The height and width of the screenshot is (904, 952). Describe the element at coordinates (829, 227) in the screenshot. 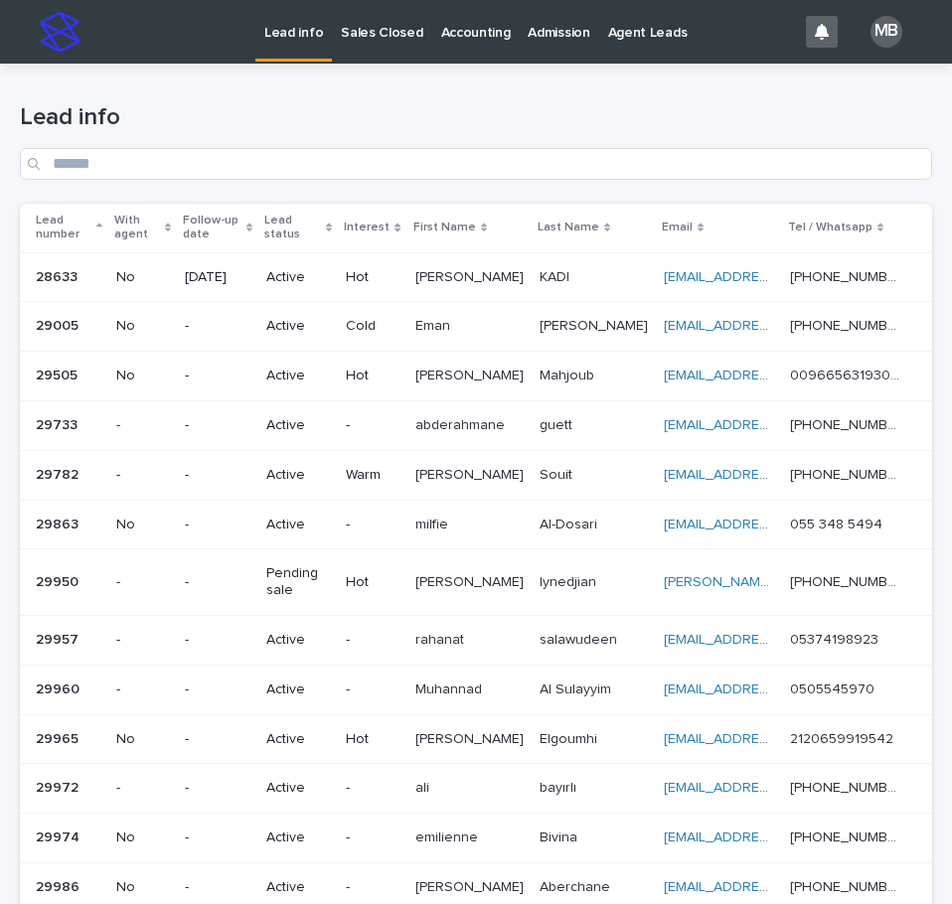

I see `p: Tel / Whatsapp` at that location.